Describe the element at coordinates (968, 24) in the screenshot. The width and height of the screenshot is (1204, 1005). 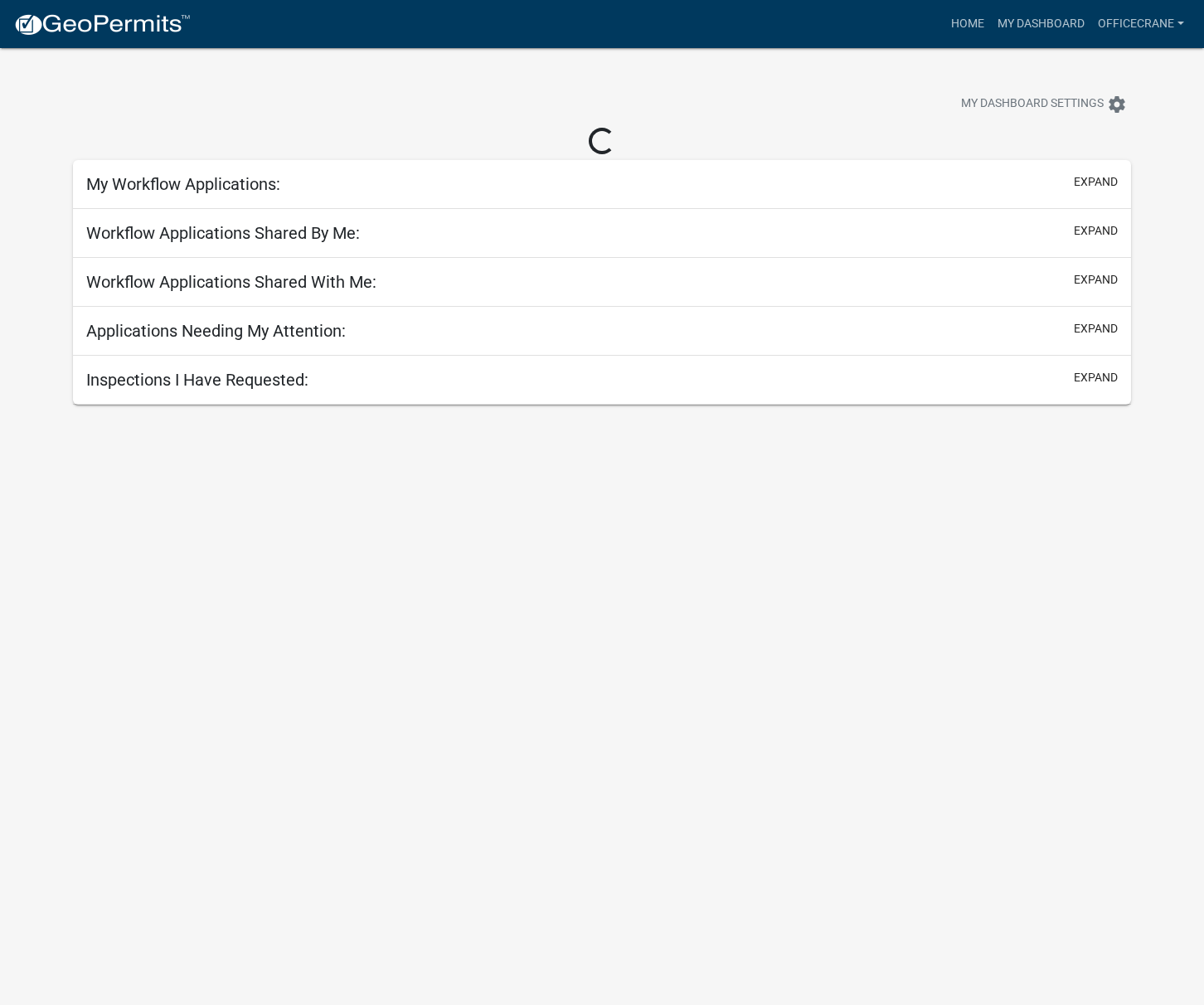
I see `a: Home` at that location.